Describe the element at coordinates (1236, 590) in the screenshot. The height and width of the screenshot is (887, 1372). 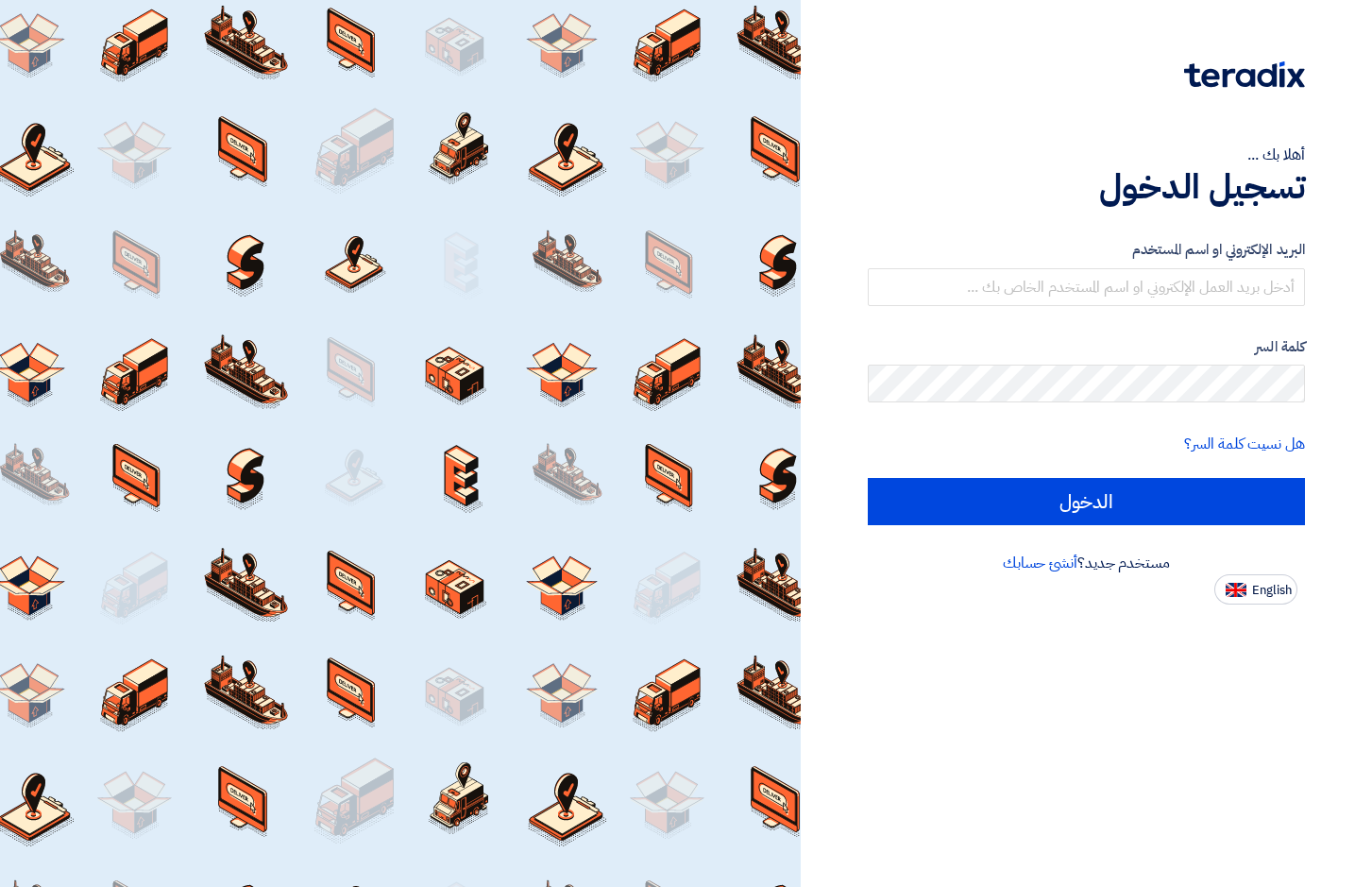
I see `img: en-US.png` at that location.